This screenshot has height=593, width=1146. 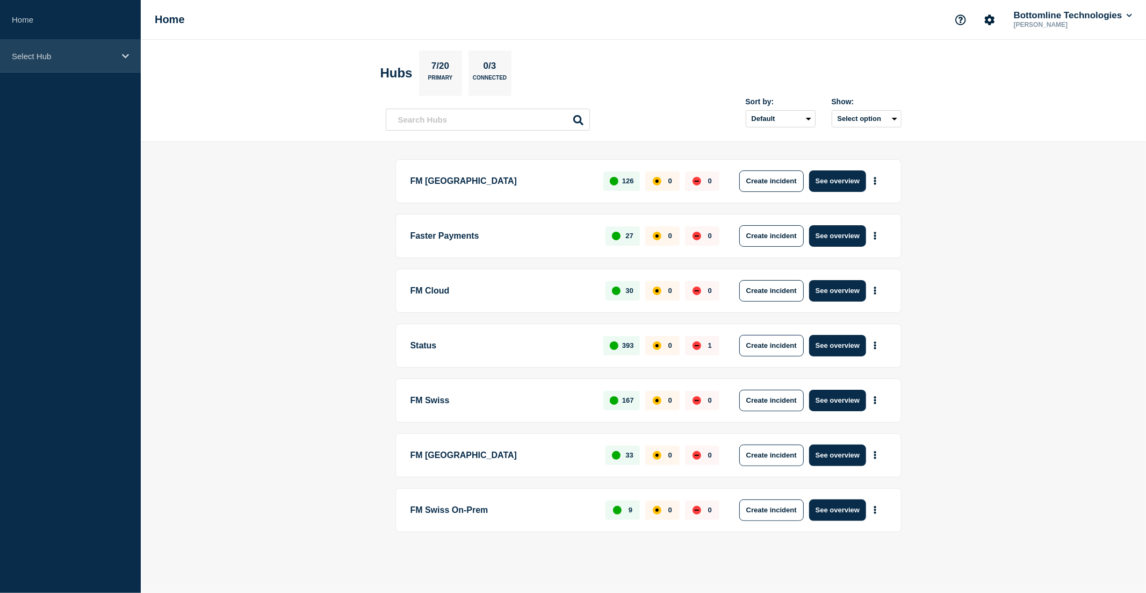 What do you see at coordinates (441, 80) in the screenshot?
I see `p: Primary` at bounding box center [441, 80].